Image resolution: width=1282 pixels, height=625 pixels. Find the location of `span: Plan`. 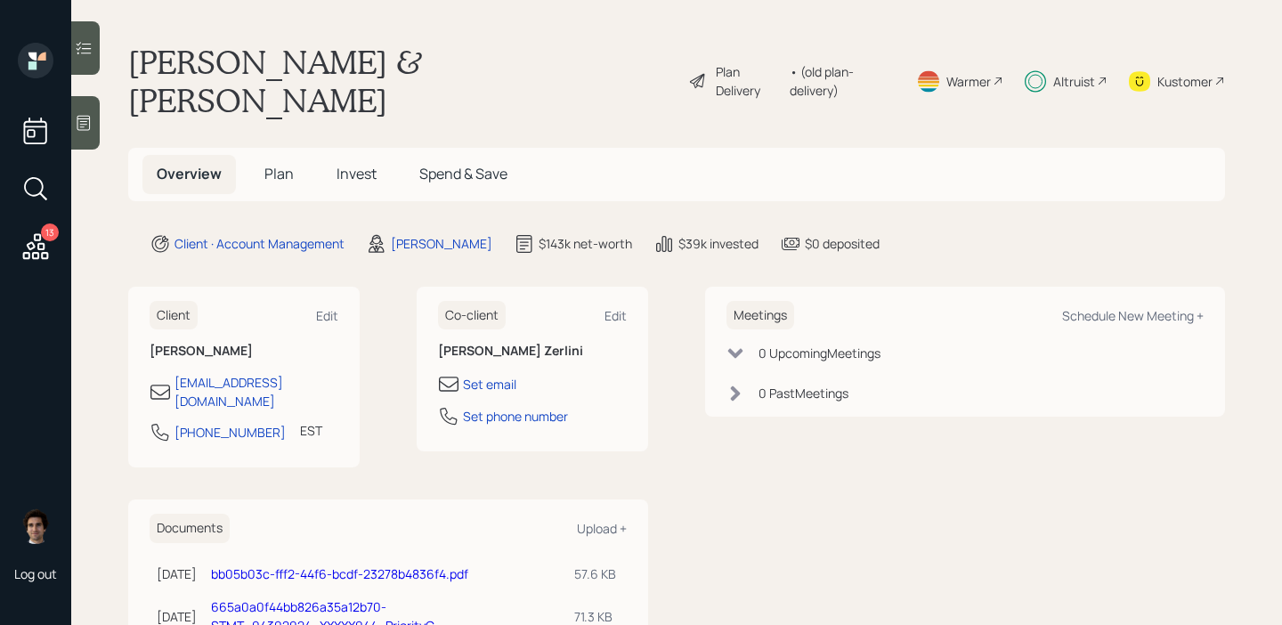

span: Plan is located at coordinates (279, 174).